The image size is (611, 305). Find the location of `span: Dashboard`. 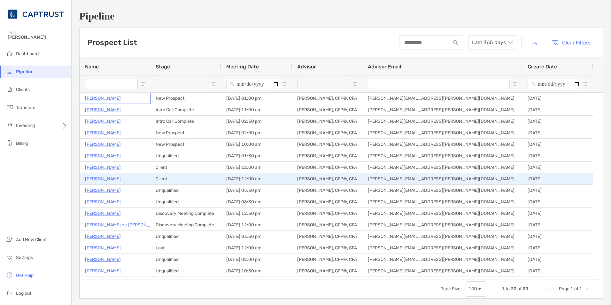

span: Dashboard is located at coordinates (27, 54).